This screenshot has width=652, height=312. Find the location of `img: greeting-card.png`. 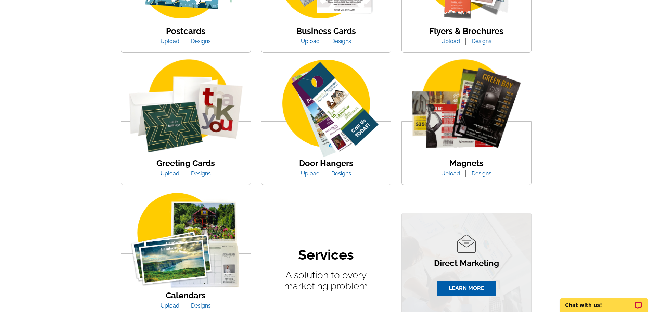

img: greeting-card.png is located at coordinates (186, 109).